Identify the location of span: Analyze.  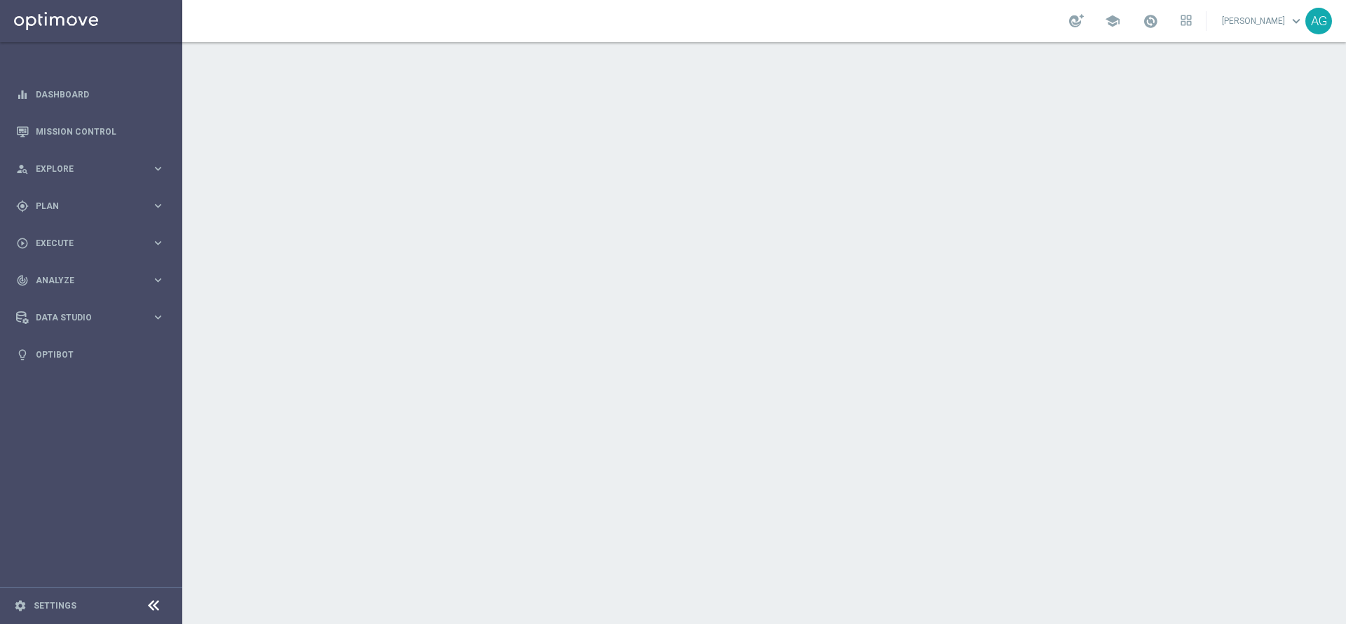
(93, 280).